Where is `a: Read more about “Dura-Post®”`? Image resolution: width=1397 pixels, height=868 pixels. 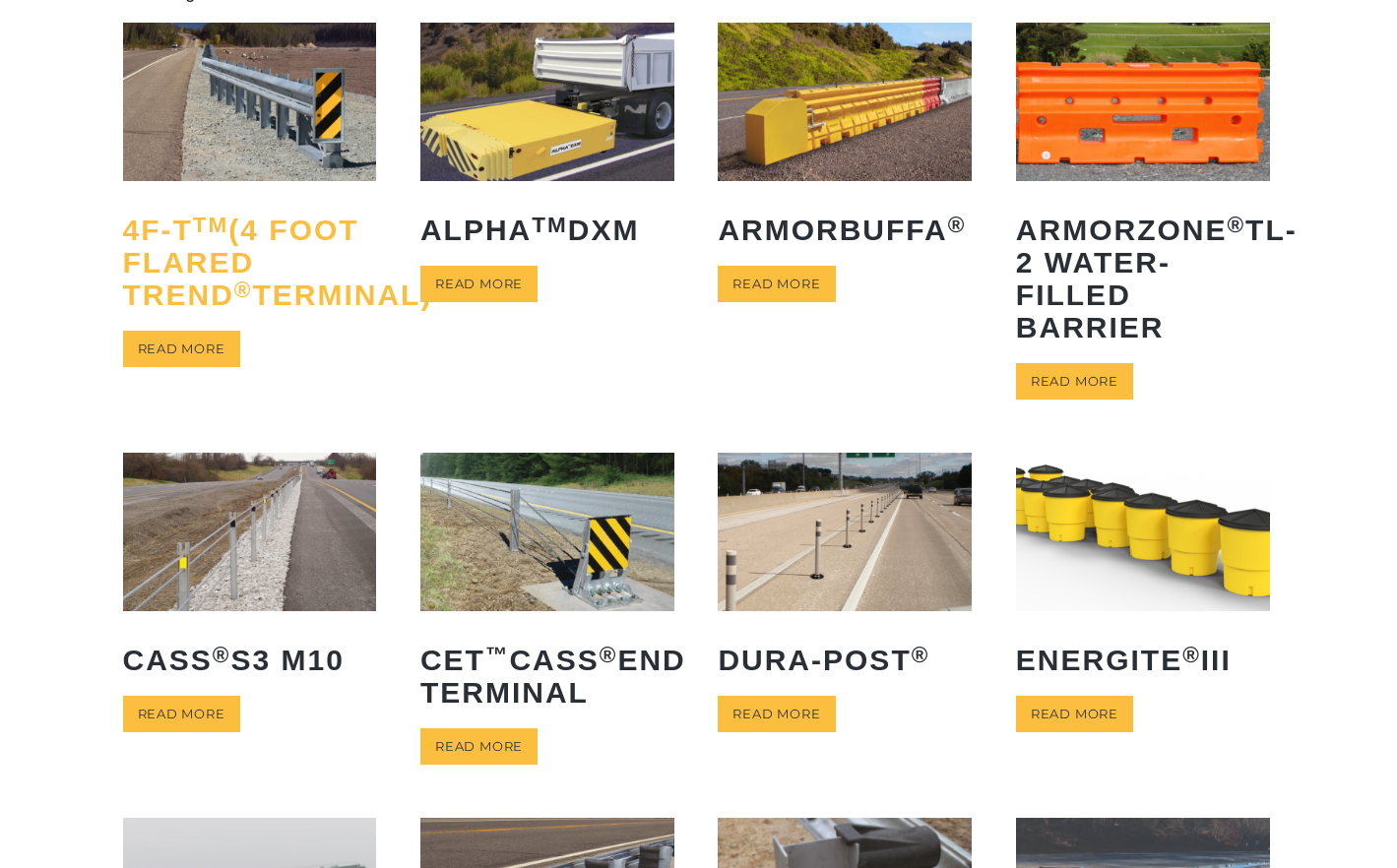
a: Read more about “Dura-Post®” is located at coordinates (776, 714).